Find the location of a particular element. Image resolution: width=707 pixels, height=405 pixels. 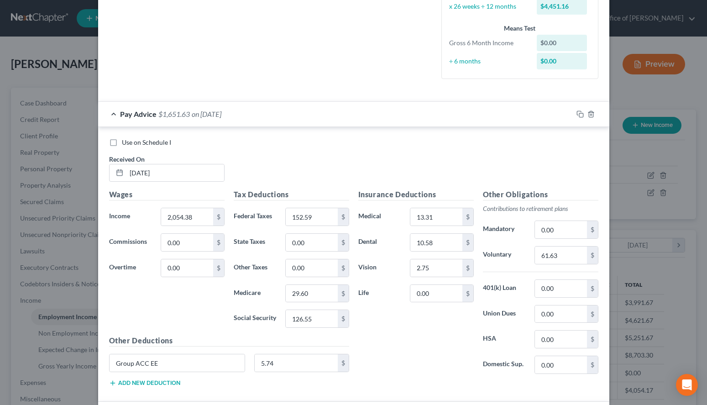

div: x 26 weeks ÷ 12 months is located at coordinates (488, 6).